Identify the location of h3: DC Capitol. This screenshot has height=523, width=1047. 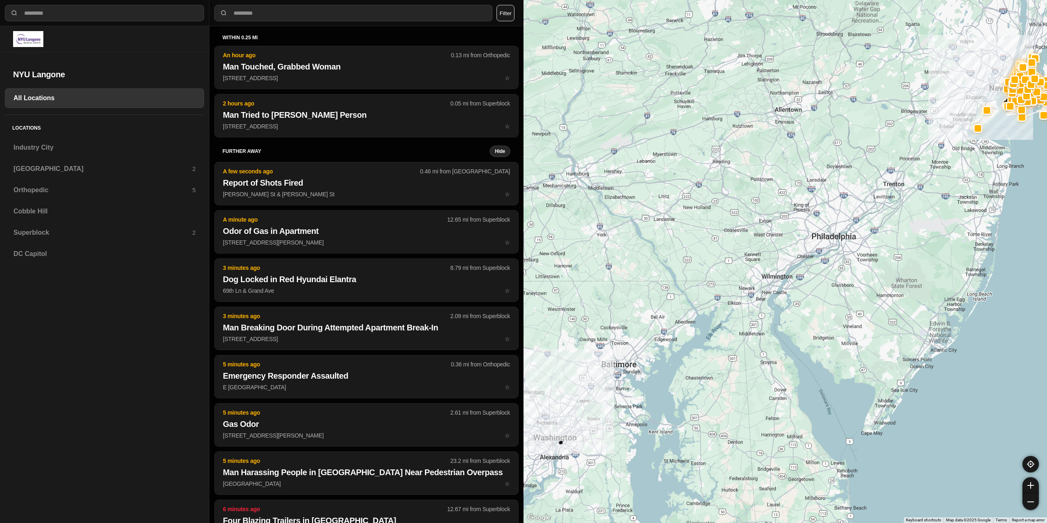
(104, 254).